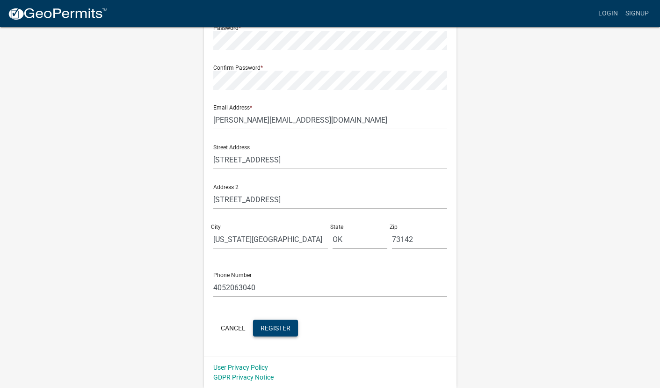  Describe the element at coordinates (241, 367) in the screenshot. I see `a: User Privacy Policy` at that location.